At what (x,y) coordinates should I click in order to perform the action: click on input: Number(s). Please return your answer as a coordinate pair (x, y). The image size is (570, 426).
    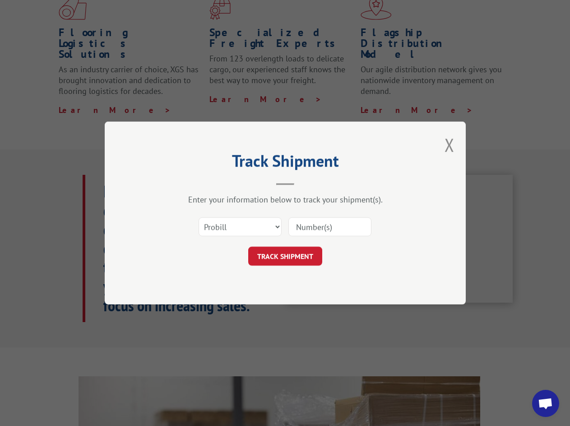
    Looking at the image, I should click on (330, 227).